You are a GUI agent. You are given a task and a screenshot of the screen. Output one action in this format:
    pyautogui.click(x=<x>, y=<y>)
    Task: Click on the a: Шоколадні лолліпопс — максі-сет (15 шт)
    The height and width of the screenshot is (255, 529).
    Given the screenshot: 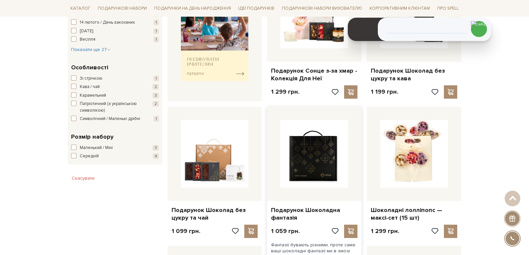 What is the action you would take?
    pyautogui.click(x=414, y=214)
    